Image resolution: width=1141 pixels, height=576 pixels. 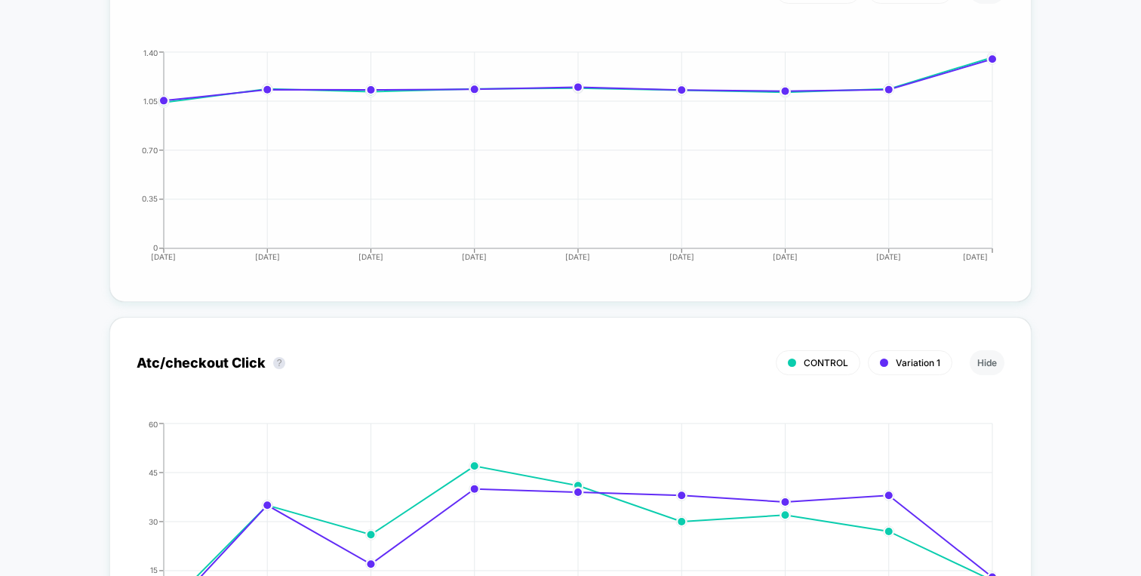 I want to click on tspan: 0, so click(x=155, y=248).